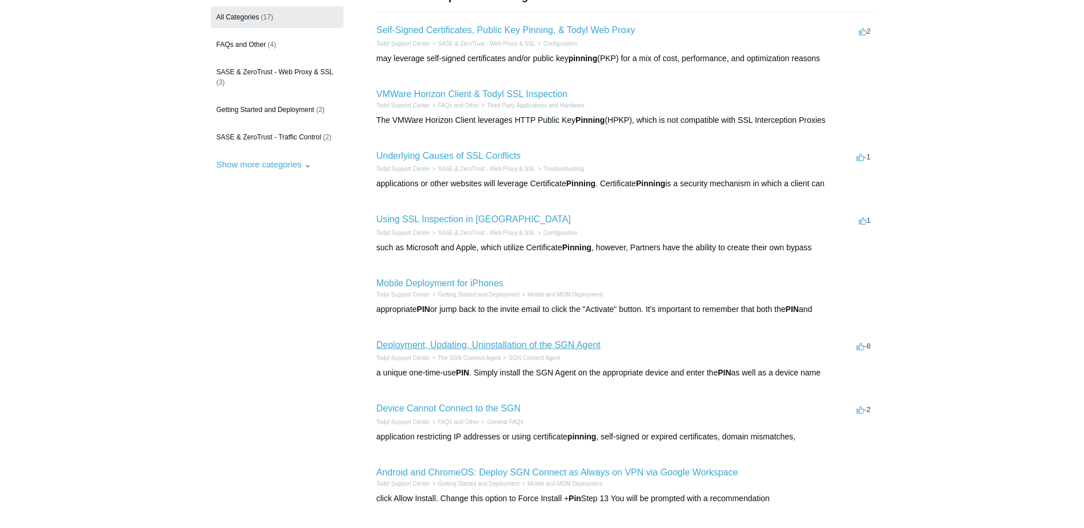 The width and height of the screenshot is (1084, 528). Describe the element at coordinates (241, 45) in the screenshot. I see `span: FAQs and Other` at that location.